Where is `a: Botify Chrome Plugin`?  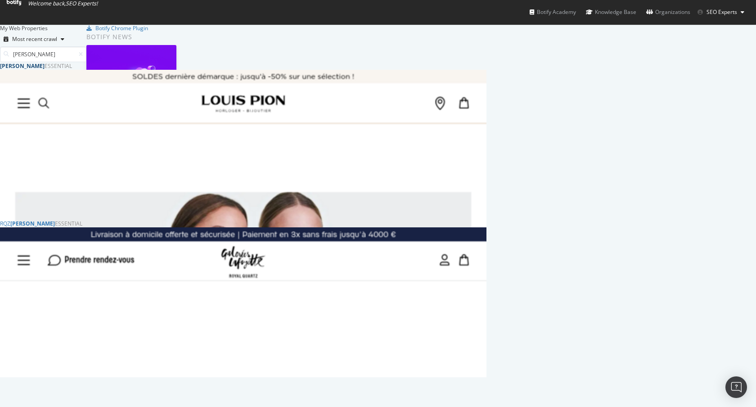
a: Botify Chrome Plugin is located at coordinates (117, 28).